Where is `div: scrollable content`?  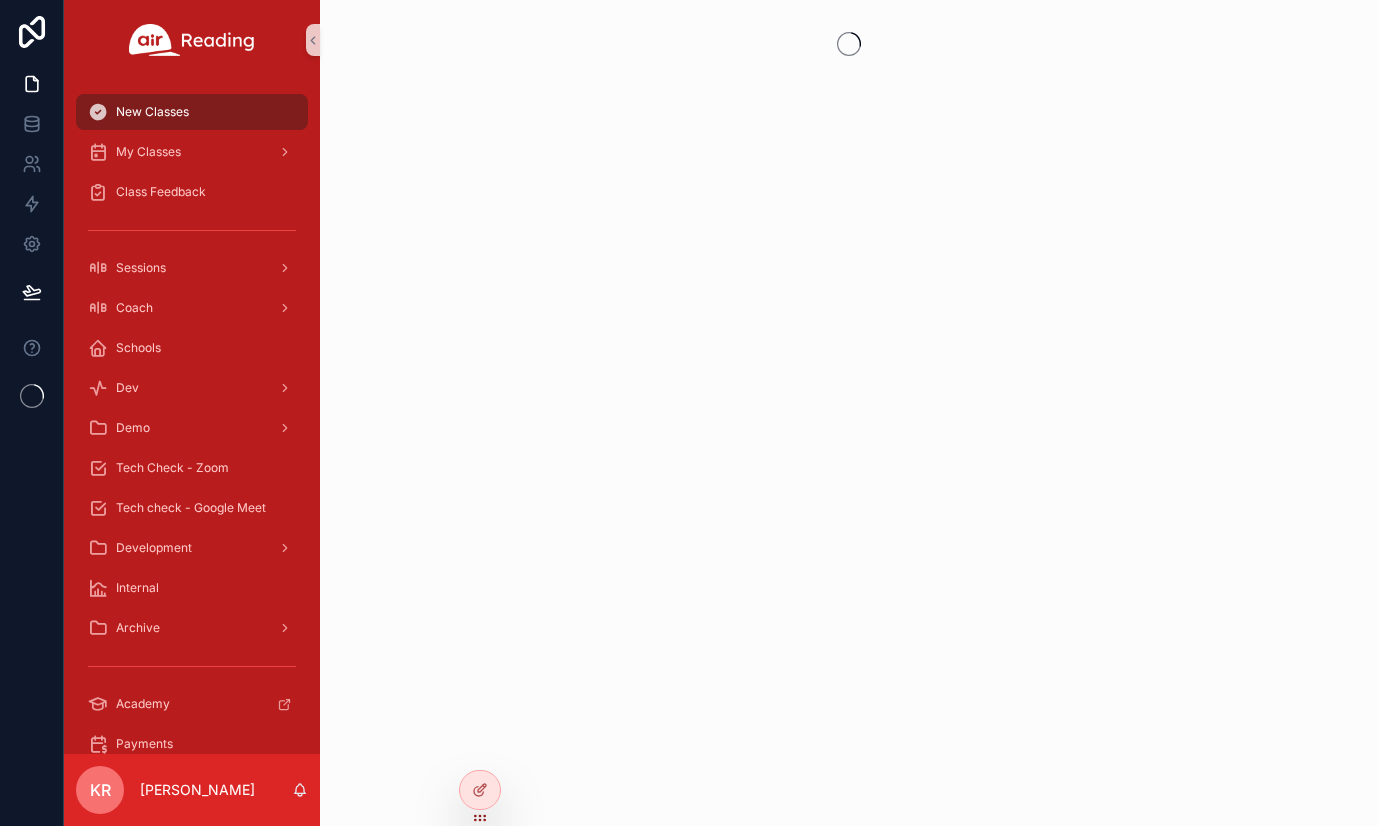 div: scrollable content is located at coordinates (192, 417).